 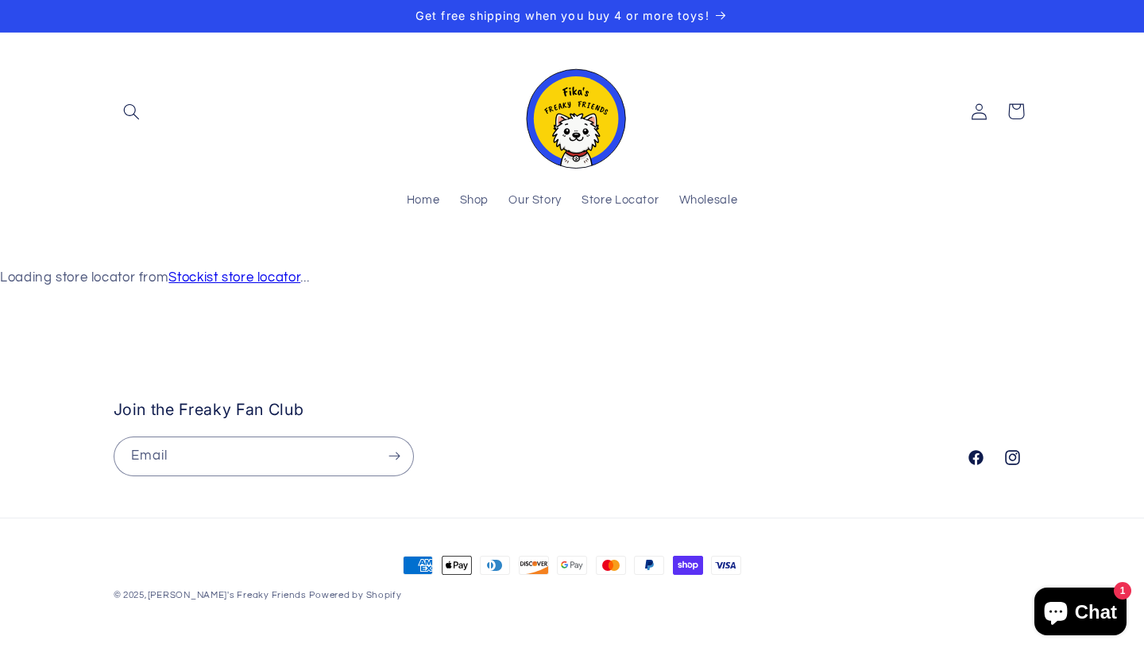 What do you see at coordinates (535, 200) in the screenshot?
I see `span: Our Story` at bounding box center [535, 200].